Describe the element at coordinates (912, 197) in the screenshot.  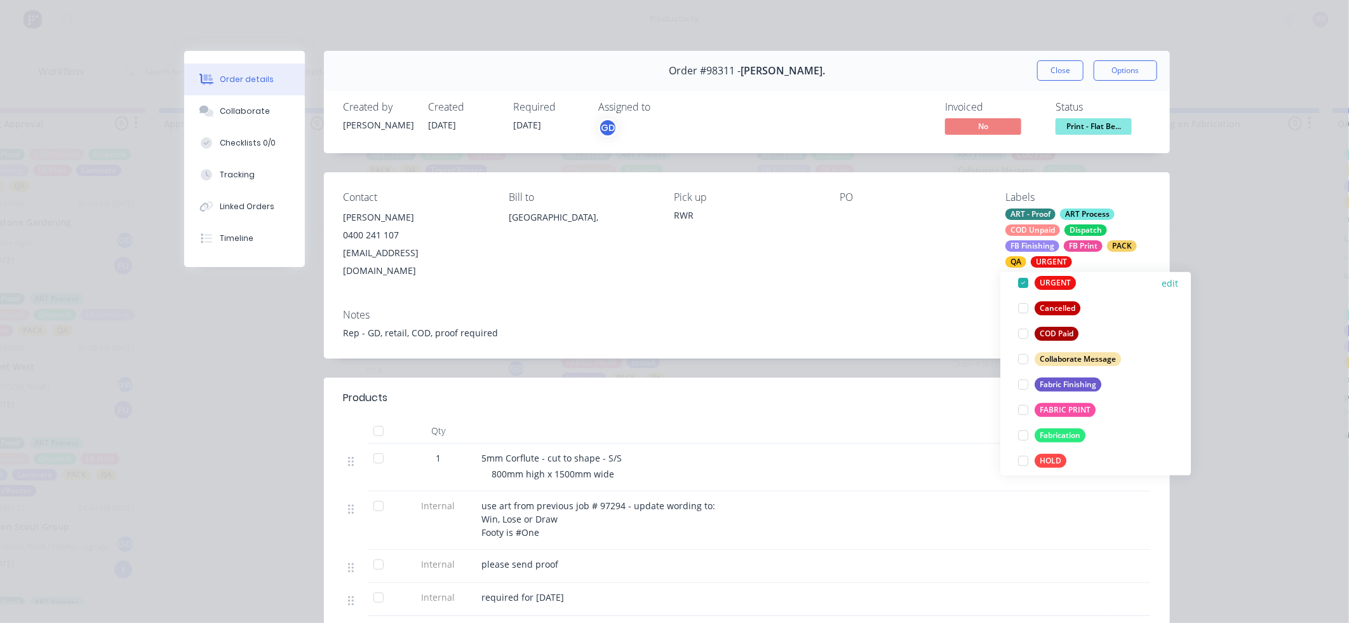
I see `div: PO` at that location.